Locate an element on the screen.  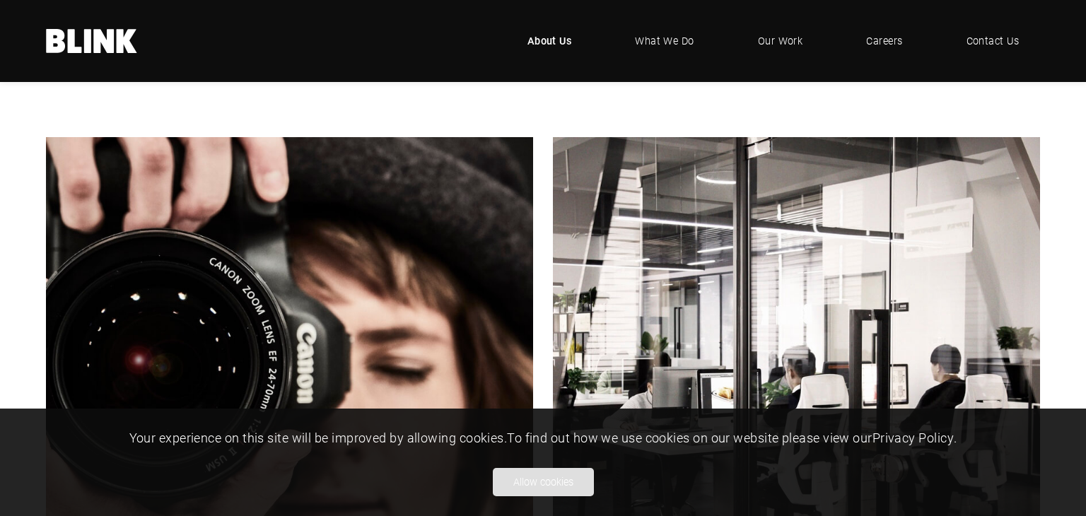
button: Allow cookies is located at coordinates (543, 482).